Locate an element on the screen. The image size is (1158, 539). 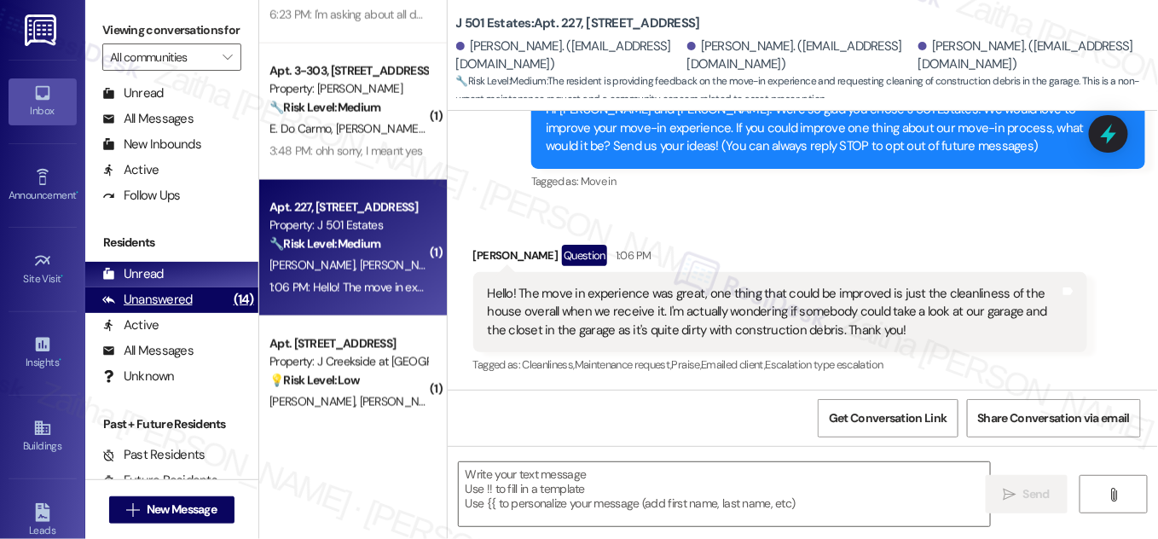
span: Praise , is located at coordinates (687, 364).